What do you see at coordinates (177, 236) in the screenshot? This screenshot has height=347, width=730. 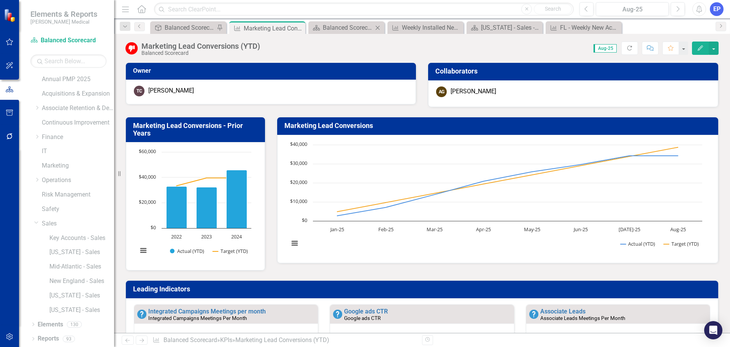 I see `text: 2022` at bounding box center [177, 236].